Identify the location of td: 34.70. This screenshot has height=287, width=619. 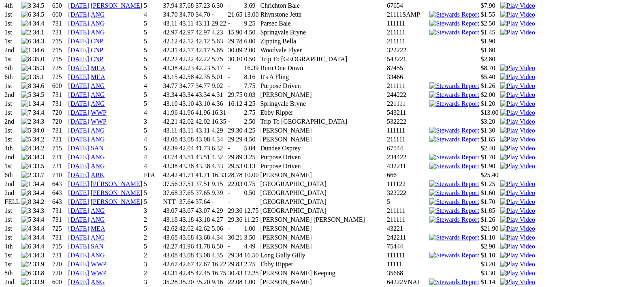
(187, 15).